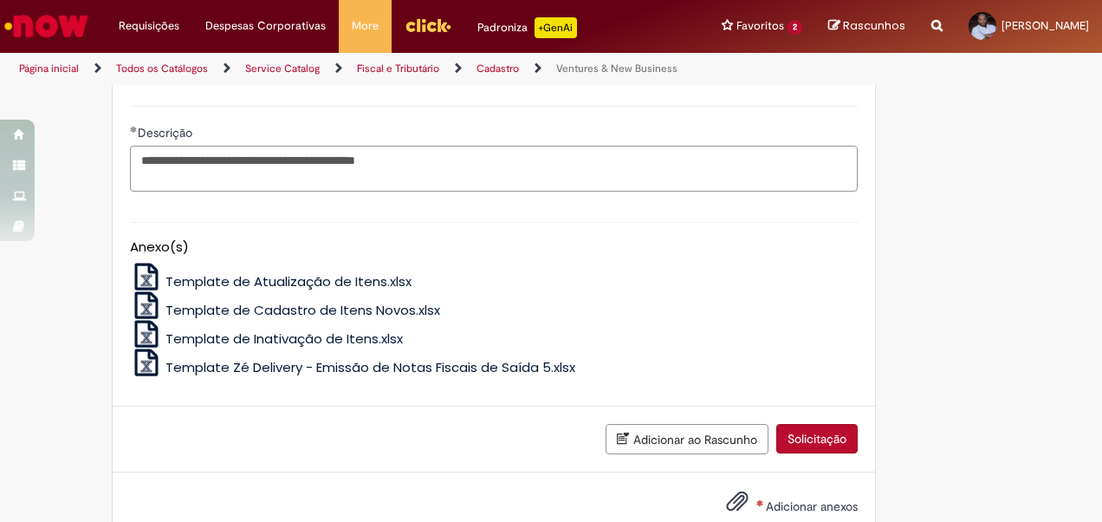  I want to click on p: +GenAi, so click(555, 28).